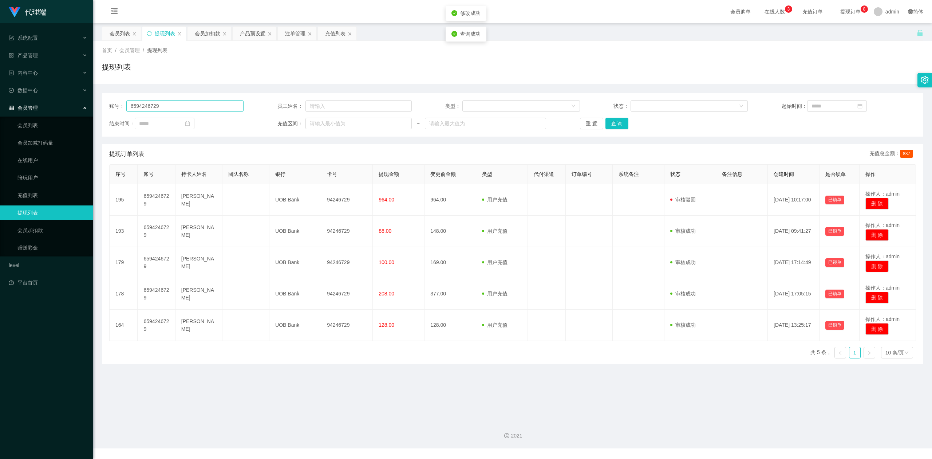  I want to click on a: 提现列表, so click(52, 213).